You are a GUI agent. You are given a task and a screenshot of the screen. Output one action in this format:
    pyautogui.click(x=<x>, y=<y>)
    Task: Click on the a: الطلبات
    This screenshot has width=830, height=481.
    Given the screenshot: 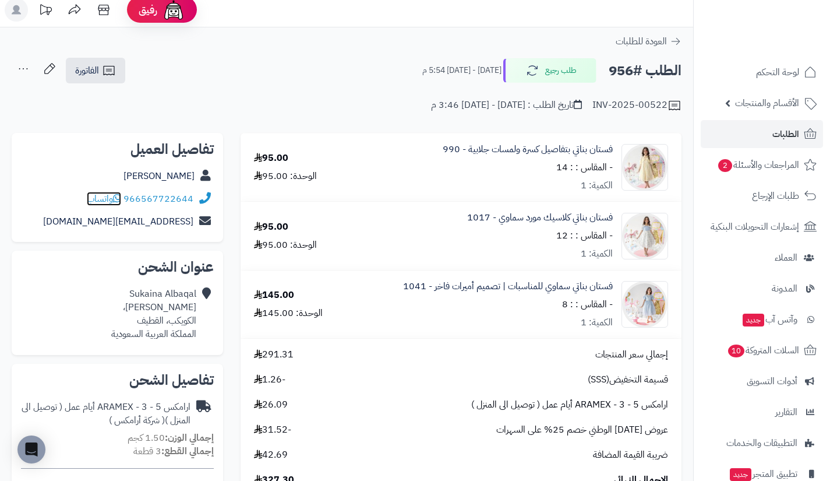 What is the action you would take?
    pyautogui.click(x=762, y=134)
    